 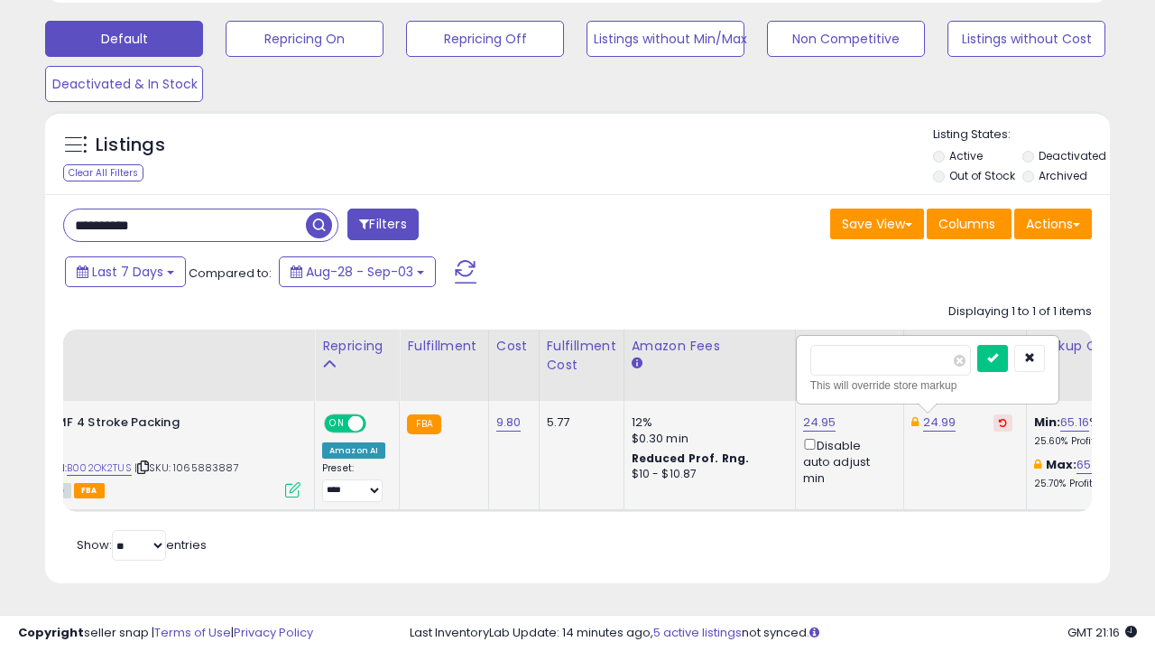 I want to click on b: Reduced Prof. Rng., so click(x=690, y=458).